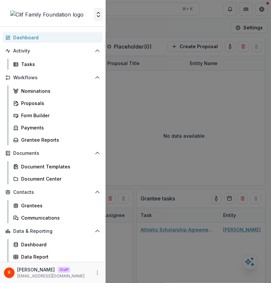 The image size is (271, 283). I want to click on img: Clif Family Foundation logo, so click(47, 15).